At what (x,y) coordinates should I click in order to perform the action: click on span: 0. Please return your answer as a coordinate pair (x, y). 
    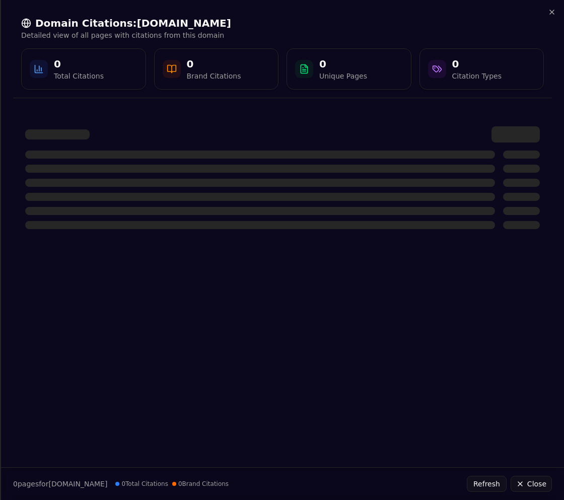
    Looking at the image, I should click on (15, 484).